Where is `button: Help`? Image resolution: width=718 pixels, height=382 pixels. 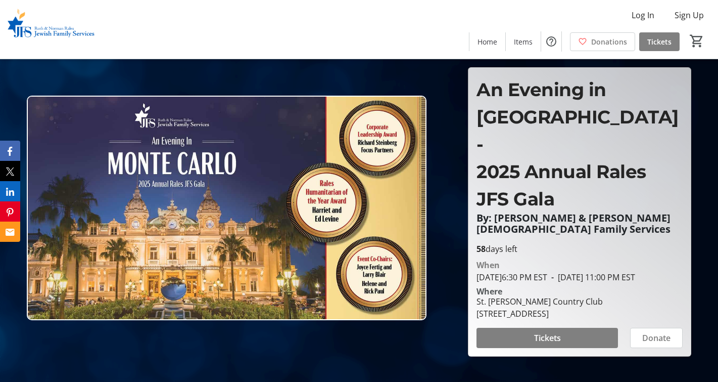 button: Help is located at coordinates (552, 41).